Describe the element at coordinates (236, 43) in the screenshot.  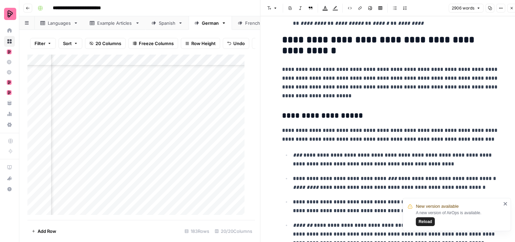
I see `button: Undo` at that location.